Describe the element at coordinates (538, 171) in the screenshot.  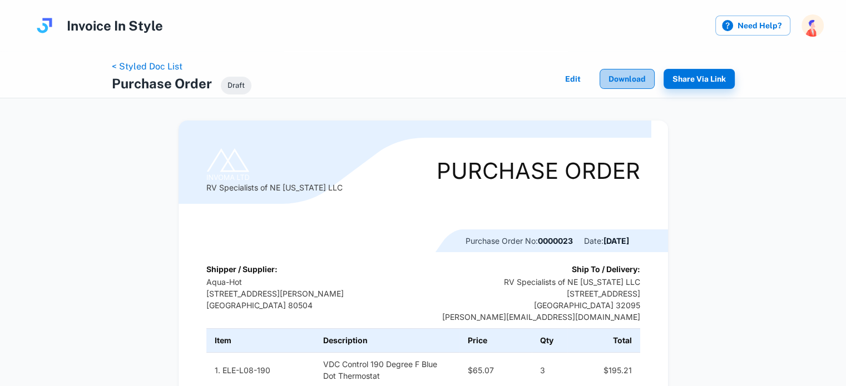
I see `div: Purchase Order` at that location.